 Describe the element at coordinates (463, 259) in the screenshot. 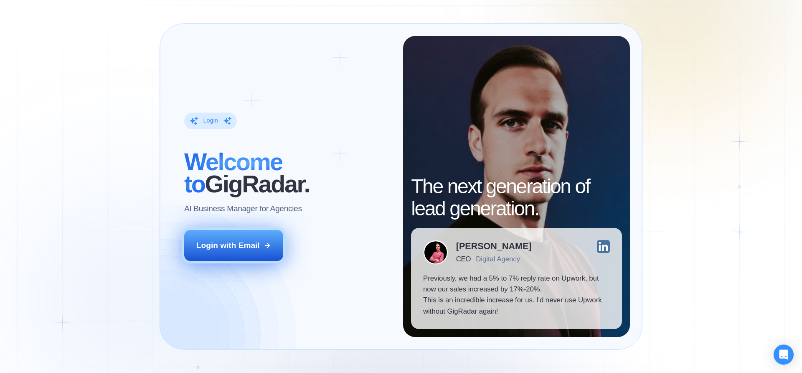

I see `div: CEO` at that location.